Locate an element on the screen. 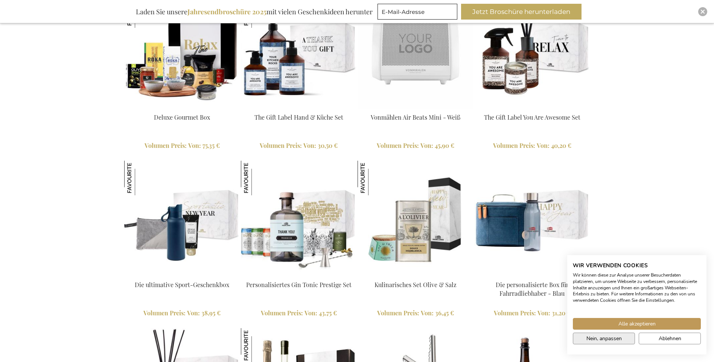 This screenshot has width=714, height=362. span: Alle akzeptieren is located at coordinates (637, 324).